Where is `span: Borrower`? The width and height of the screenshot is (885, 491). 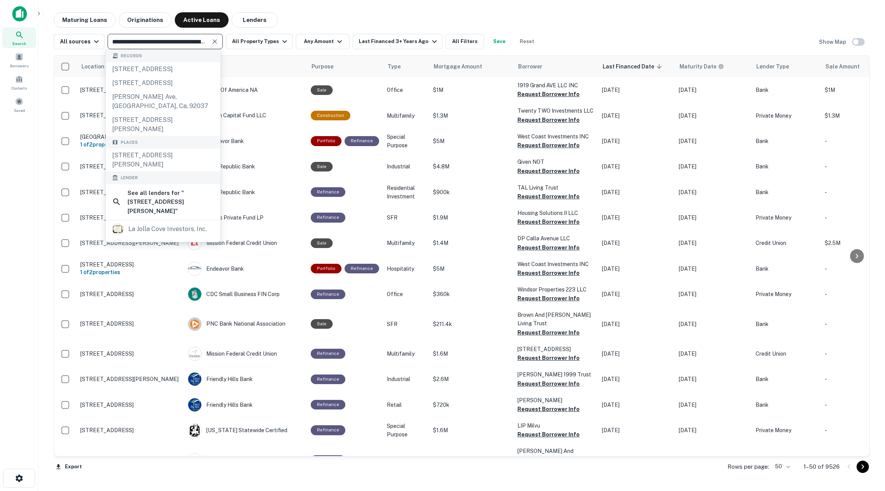 span: Borrower is located at coordinates (530, 66).